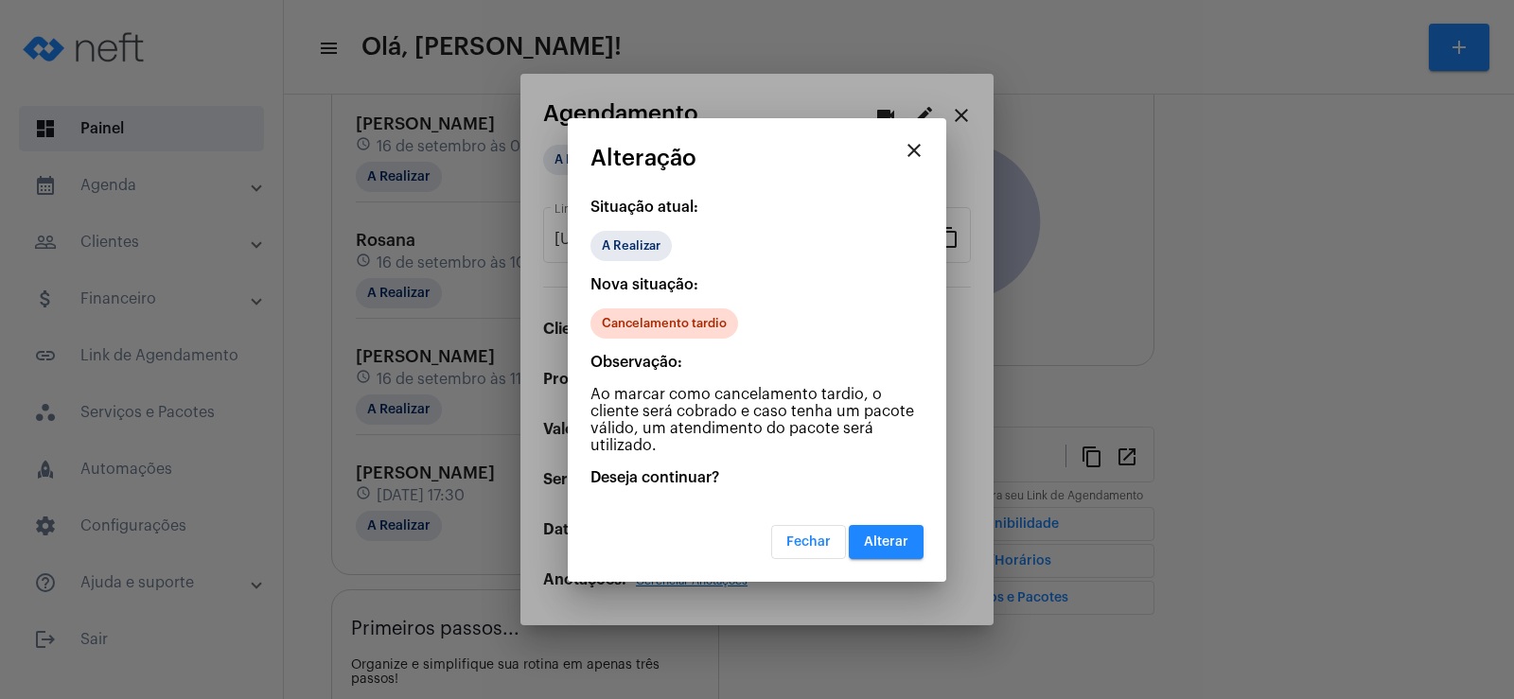 The width and height of the screenshot is (1514, 699). Describe the element at coordinates (757, 478) in the screenshot. I see `p: Deseja continuar?` at that location.